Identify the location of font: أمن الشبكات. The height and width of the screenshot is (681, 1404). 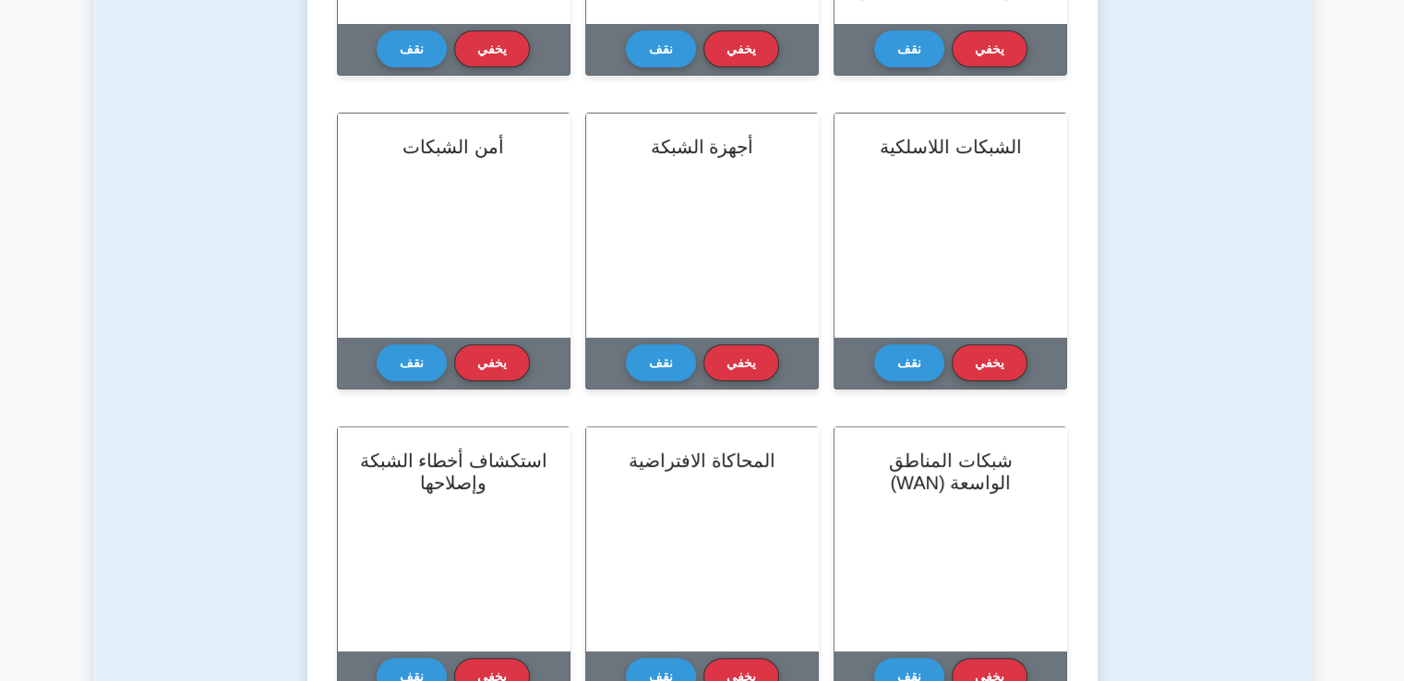
(453, 147).